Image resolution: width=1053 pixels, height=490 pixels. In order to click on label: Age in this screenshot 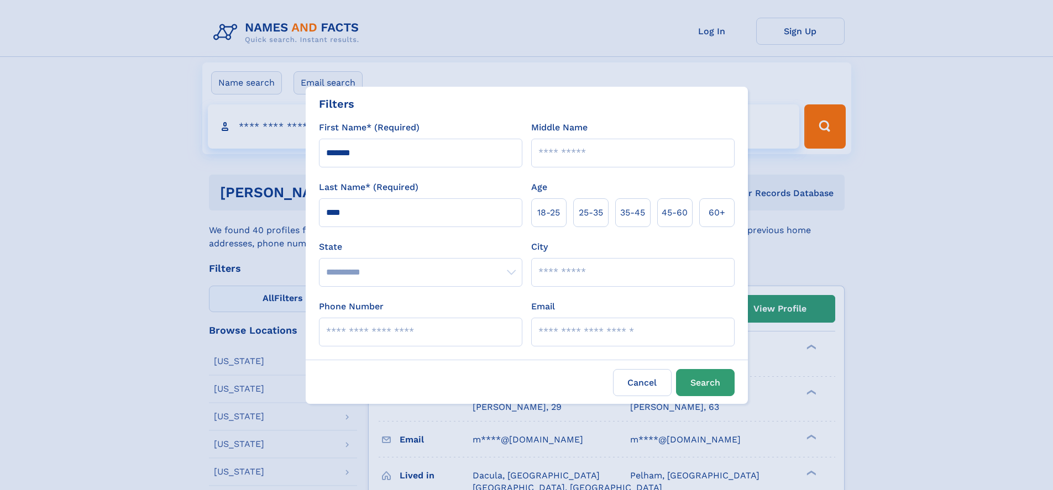, I will do `click(539, 187)`.